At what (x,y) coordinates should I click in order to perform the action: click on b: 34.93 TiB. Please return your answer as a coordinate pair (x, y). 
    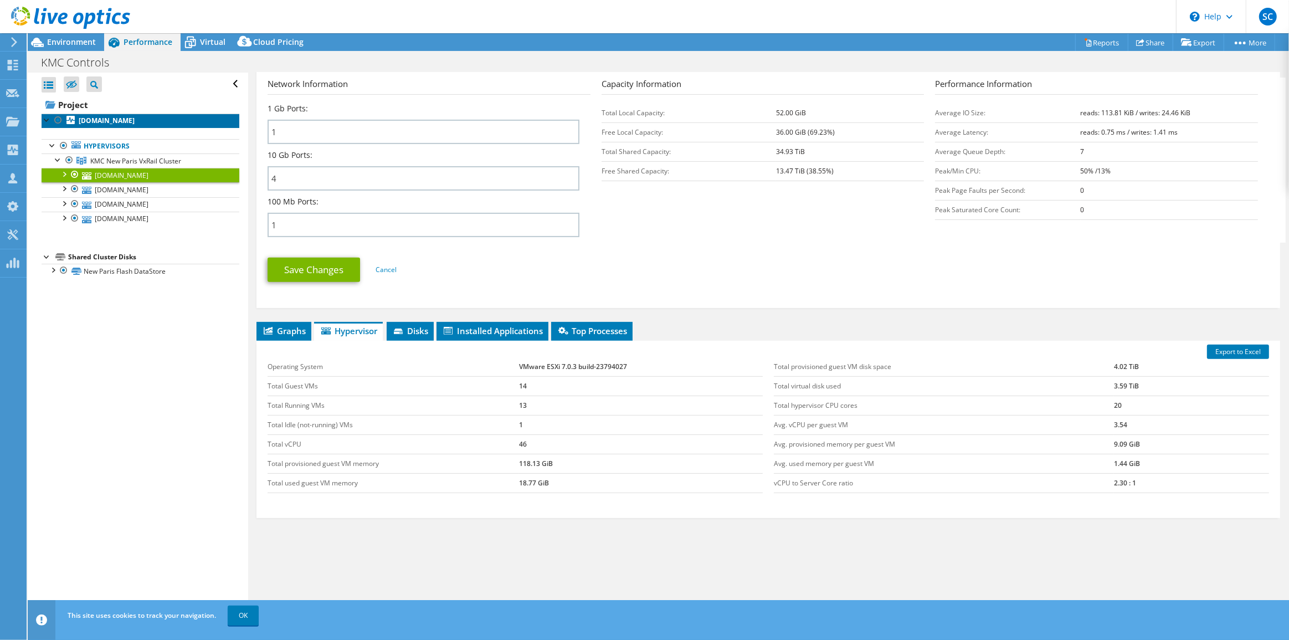
    Looking at the image, I should click on (791, 151).